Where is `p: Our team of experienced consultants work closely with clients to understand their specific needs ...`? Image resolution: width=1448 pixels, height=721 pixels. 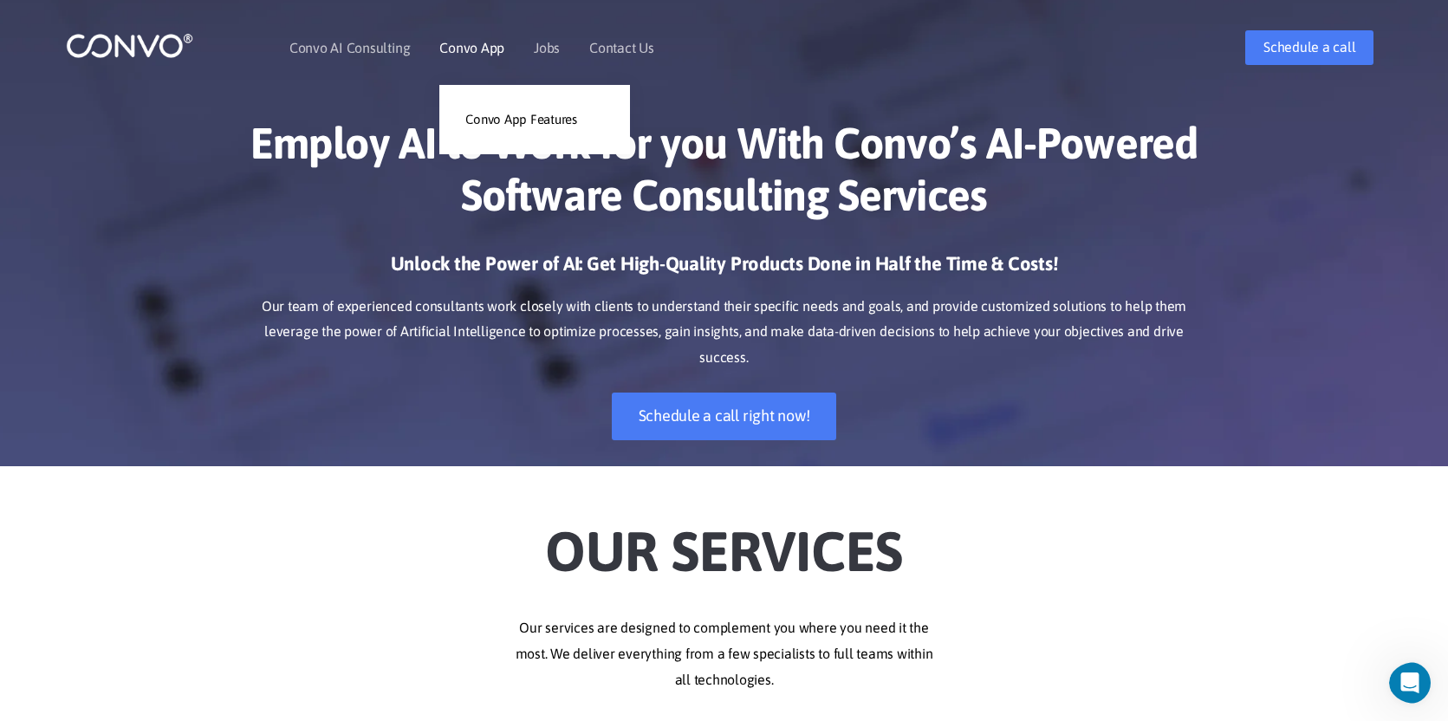
p: Our team of experienced consultants work closely with clients to understand their specific needs ... is located at coordinates (724, 333).